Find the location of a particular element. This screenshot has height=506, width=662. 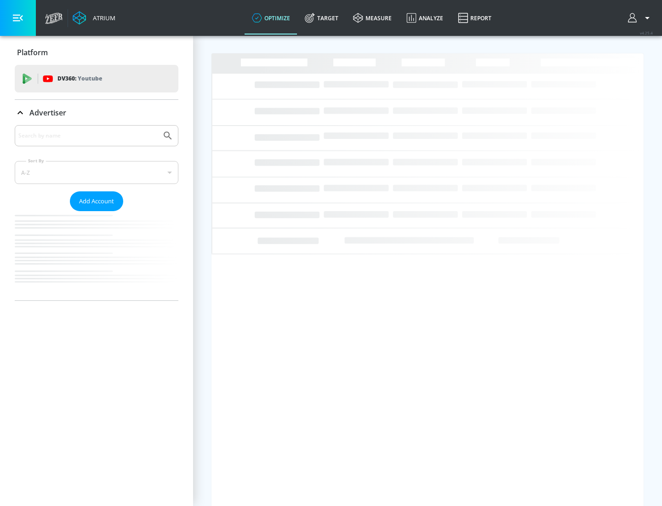

label: Sort By is located at coordinates (36, 160).